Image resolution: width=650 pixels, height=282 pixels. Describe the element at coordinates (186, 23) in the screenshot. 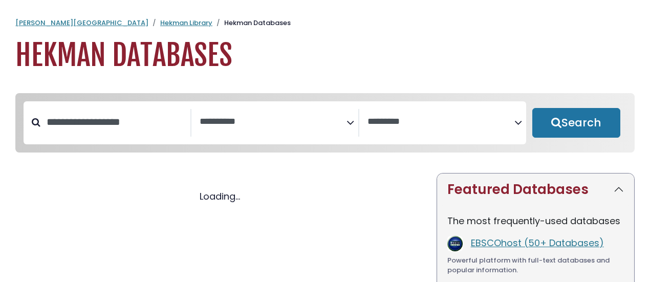

I see `a: Hekman Library` at that location.